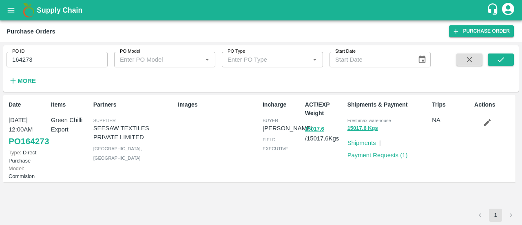 The image size is (522, 225). I want to click on a: Shipments, so click(362, 143).